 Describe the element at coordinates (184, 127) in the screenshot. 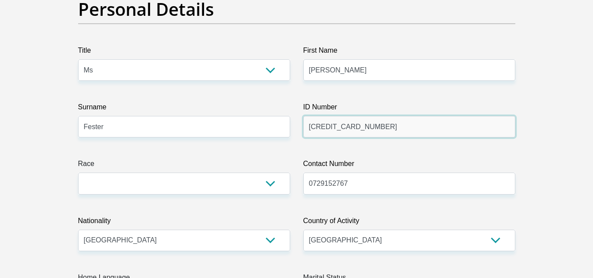

I see `input: Surname` at that location.